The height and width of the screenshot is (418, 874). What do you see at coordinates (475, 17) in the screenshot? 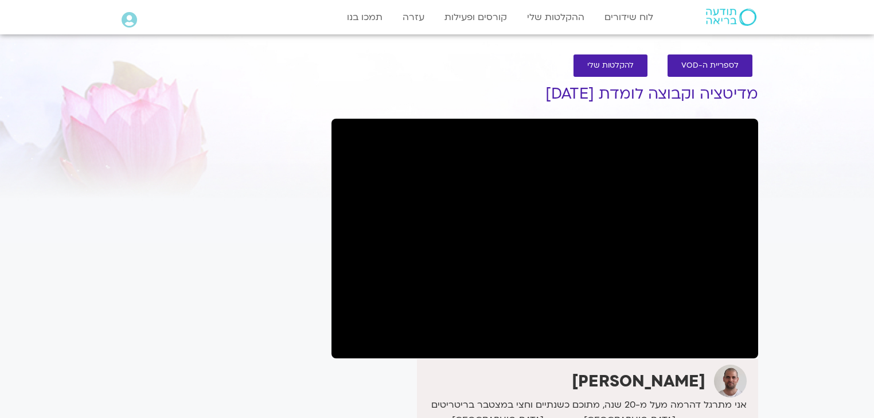
I see `a: קורסים ופעילות` at bounding box center [475, 17].